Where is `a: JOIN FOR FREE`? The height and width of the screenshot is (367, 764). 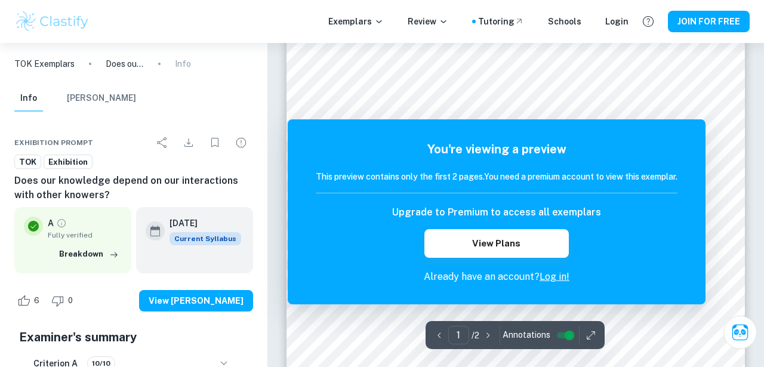 a: JOIN FOR FREE is located at coordinates (709, 21).